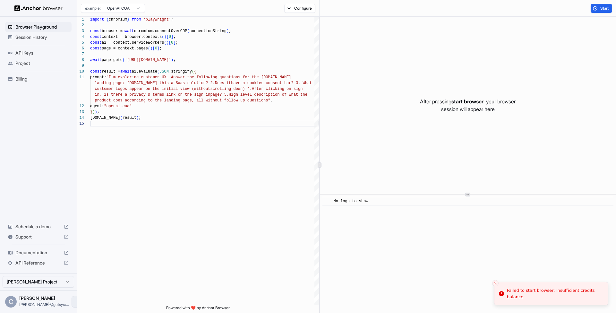 The height and width of the screenshot is (313, 616). I want to click on span: in, is there a privacy & terms link on the sign in, so click(152, 95).